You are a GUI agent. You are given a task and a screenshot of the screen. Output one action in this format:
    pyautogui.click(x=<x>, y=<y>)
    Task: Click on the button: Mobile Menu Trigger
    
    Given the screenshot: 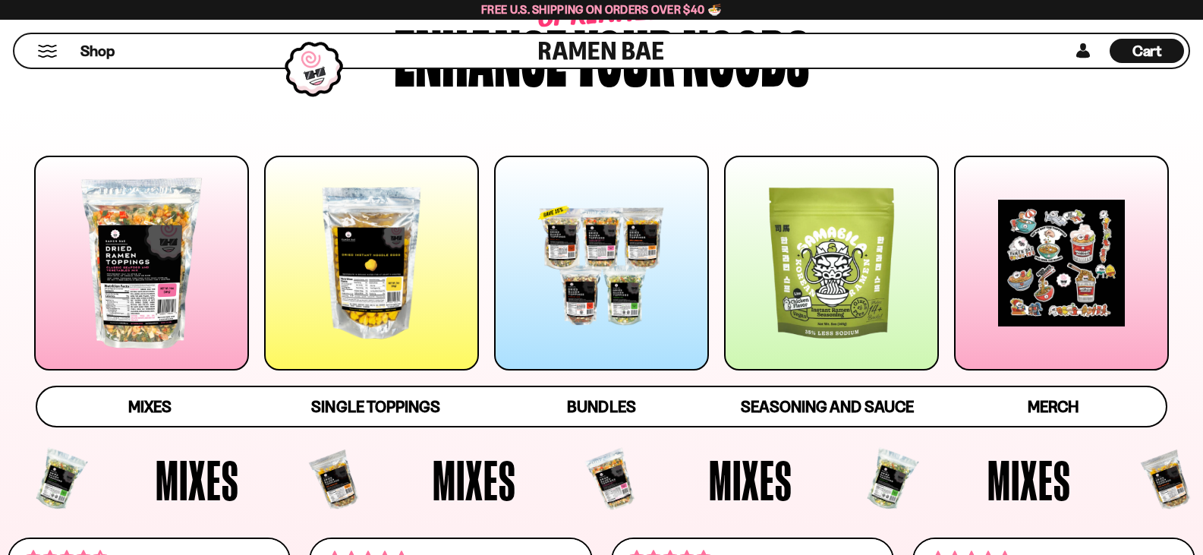 What is the action you would take?
    pyautogui.click(x=47, y=51)
    